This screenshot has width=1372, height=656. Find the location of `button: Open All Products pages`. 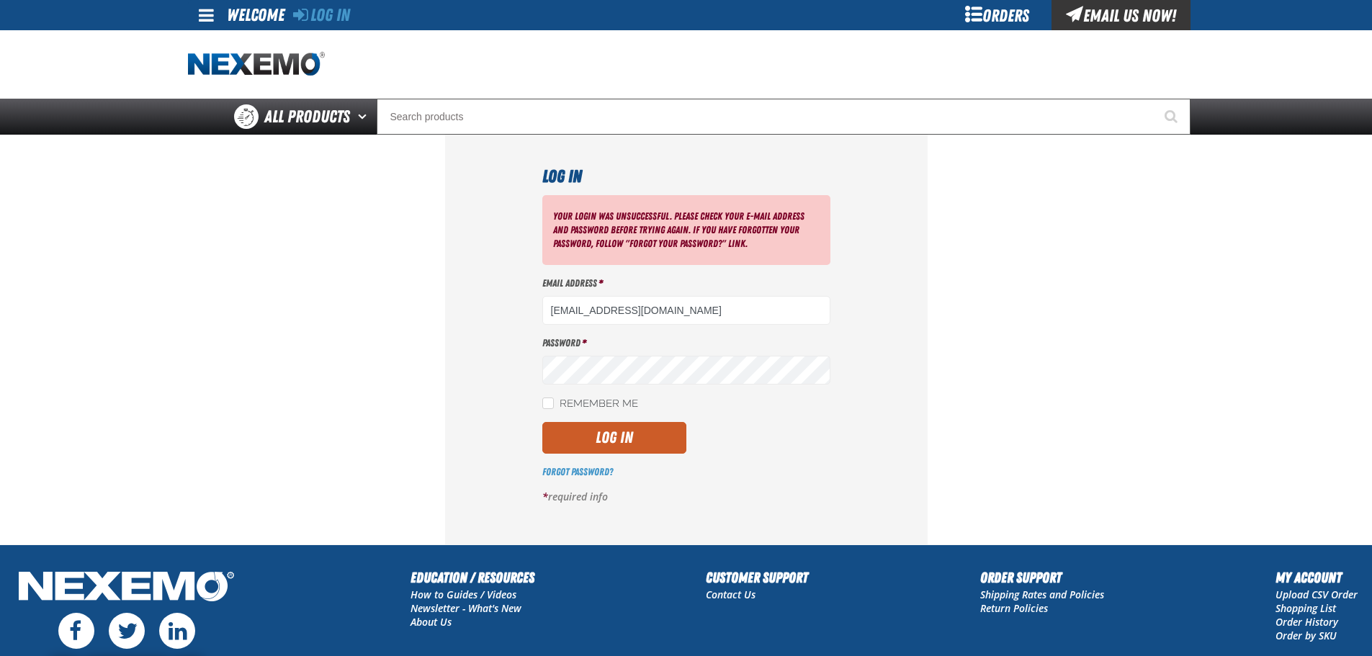

button: Open All Products pages is located at coordinates (364, 117).